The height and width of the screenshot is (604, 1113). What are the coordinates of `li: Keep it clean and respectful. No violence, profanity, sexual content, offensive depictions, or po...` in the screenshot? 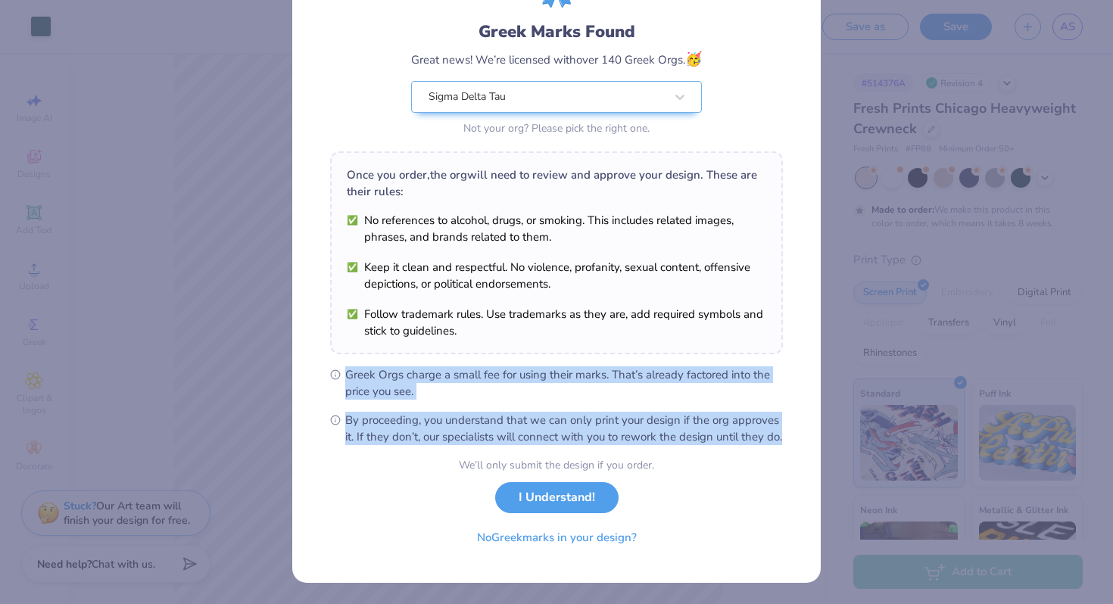 It's located at (557, 276).